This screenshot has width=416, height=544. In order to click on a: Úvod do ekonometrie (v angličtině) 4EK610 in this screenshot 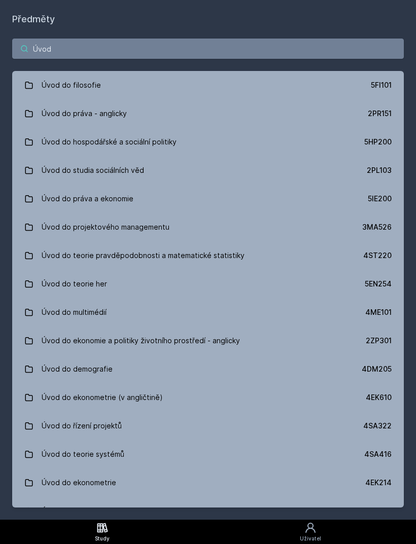, I will do `click(208, 398)`.